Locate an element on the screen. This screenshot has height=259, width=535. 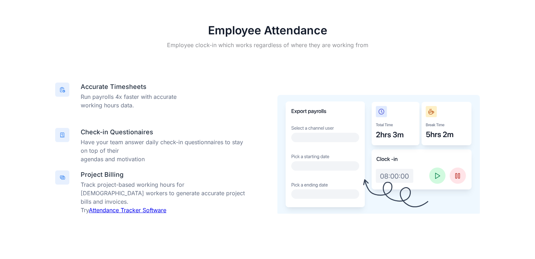
h1: Check-in Questionaires is located at coordinates (165, 132).